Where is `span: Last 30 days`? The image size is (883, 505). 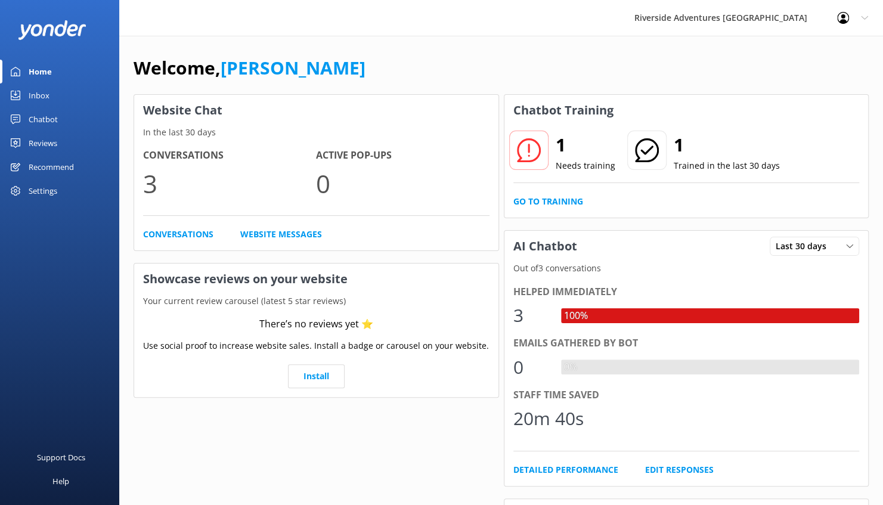 span: Last 30 days is located at coordinates (804, 246).